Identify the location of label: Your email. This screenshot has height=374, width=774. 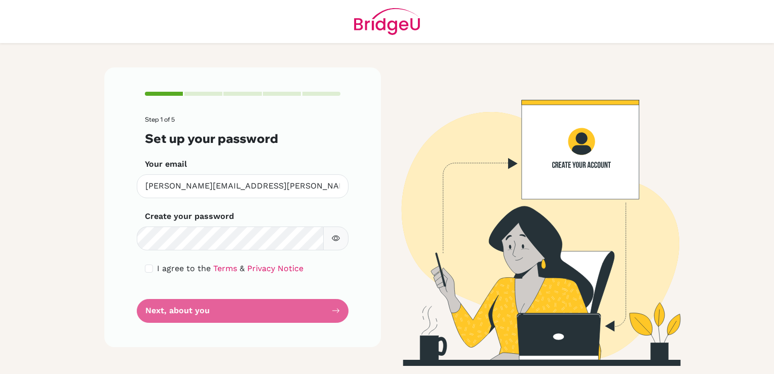
(166, 164).